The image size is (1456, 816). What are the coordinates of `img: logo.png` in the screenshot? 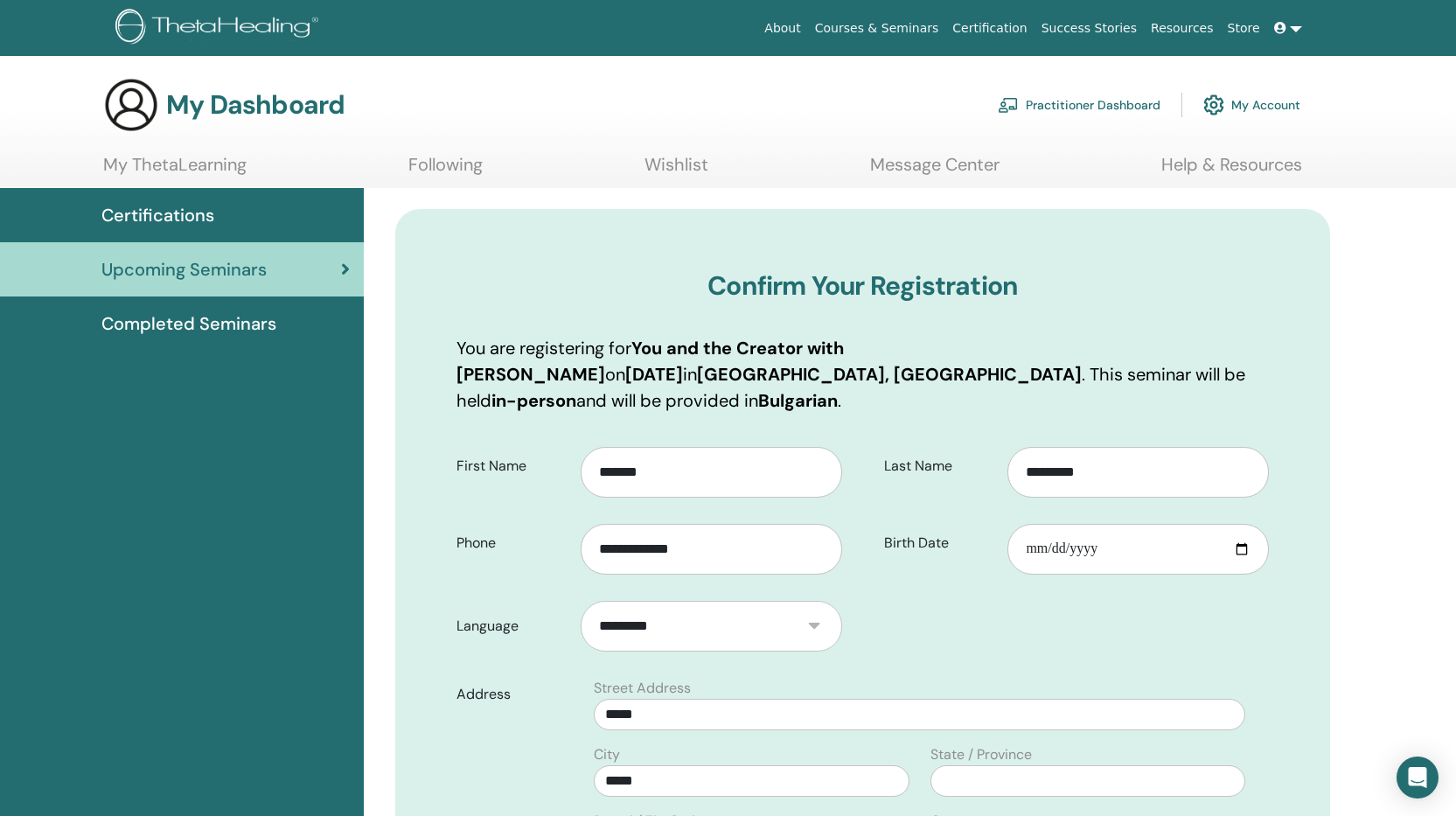 It's located at (220, 28).